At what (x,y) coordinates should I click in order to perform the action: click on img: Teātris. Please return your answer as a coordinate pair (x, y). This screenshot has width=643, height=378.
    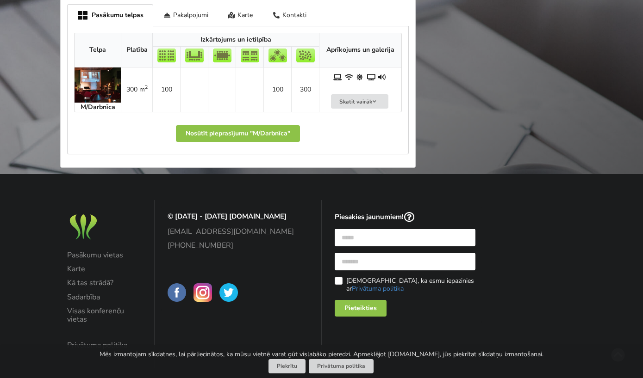
    Looking at the image, I should click on (167, 56).